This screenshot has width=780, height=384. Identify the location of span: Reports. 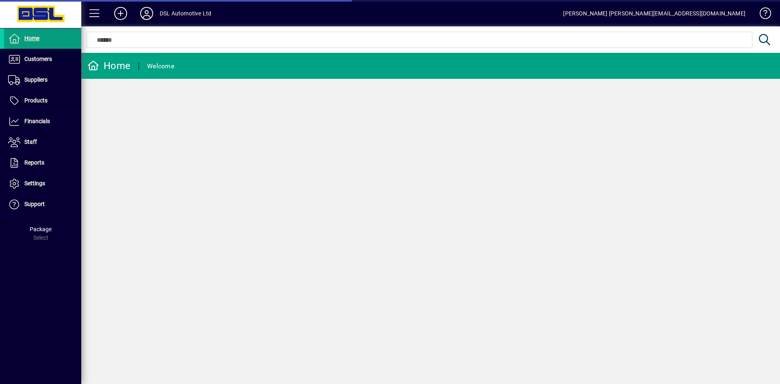
(34, 162).